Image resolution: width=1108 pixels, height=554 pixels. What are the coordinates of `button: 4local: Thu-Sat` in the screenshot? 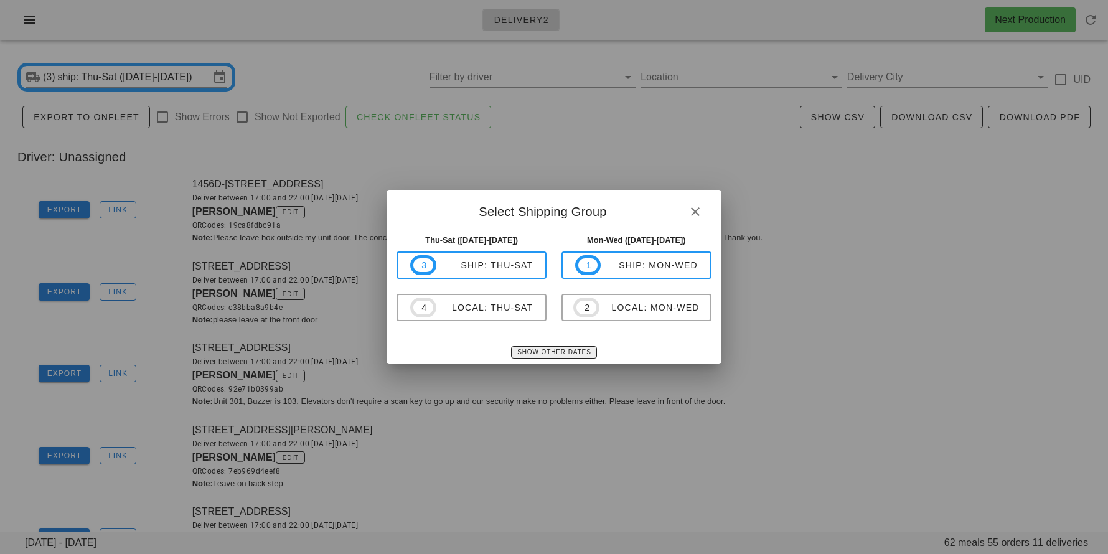 It's located at (471, 308).